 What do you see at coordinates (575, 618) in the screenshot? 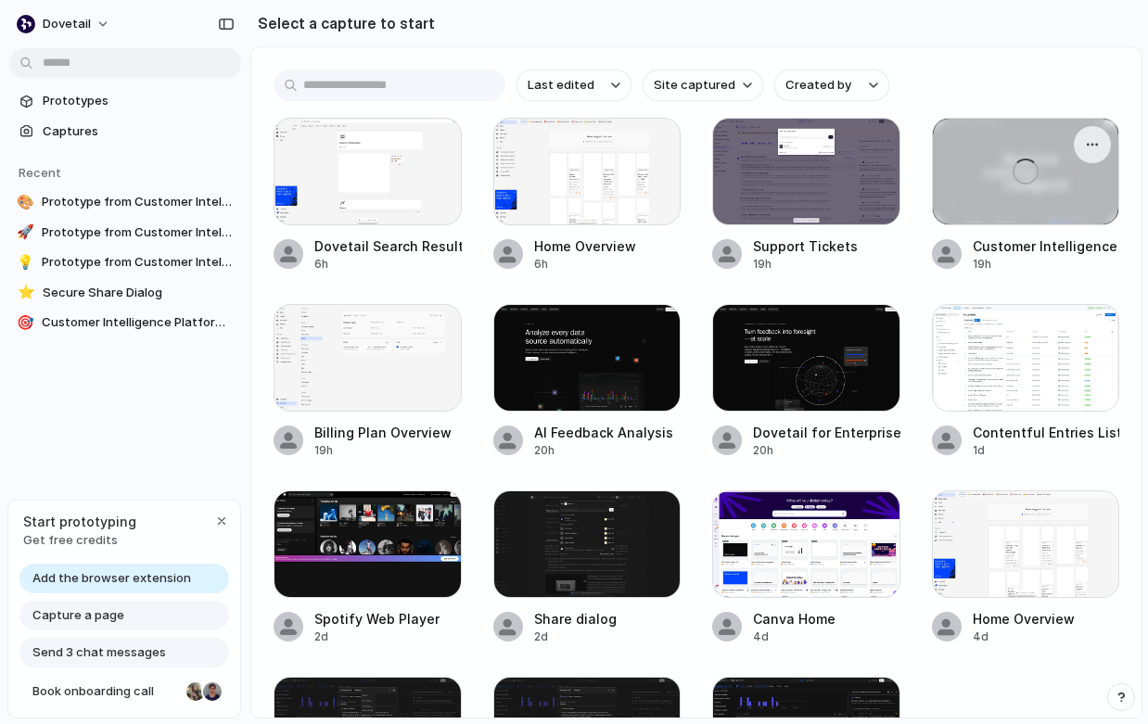
I see `div: Share dialog` at bounding box center [575, 618].